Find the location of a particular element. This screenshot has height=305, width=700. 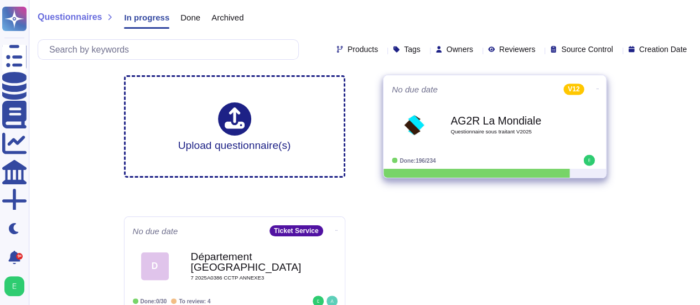

span: To review: 4 is located at coordinates (194, 301).